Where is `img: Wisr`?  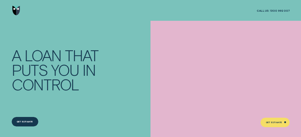
img: Wisr is located at coordinates (16, 11).